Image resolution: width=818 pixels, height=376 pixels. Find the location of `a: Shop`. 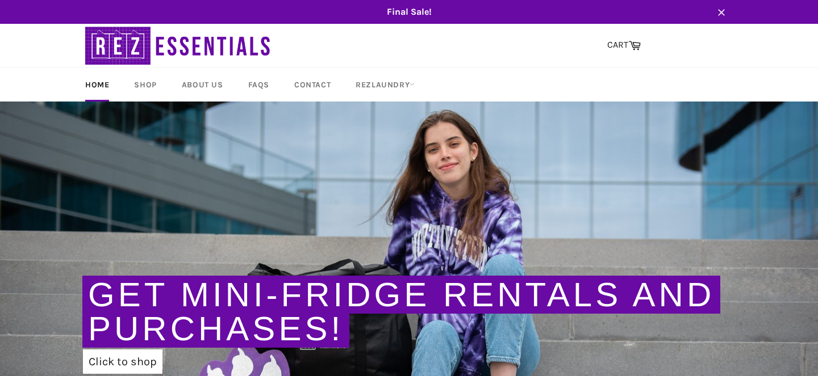

a: Shop is located at coordinates (145, 85).